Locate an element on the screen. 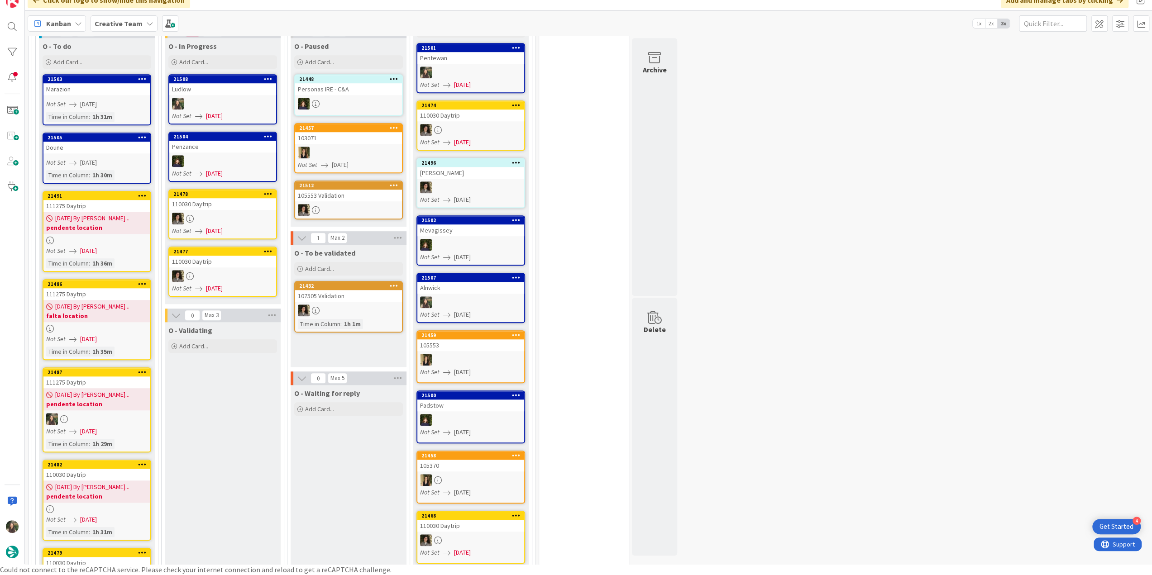 Image resolution: width=1152 pixels, height=575 pixels. span: O - In Progress is located at coordinates (192, 46).